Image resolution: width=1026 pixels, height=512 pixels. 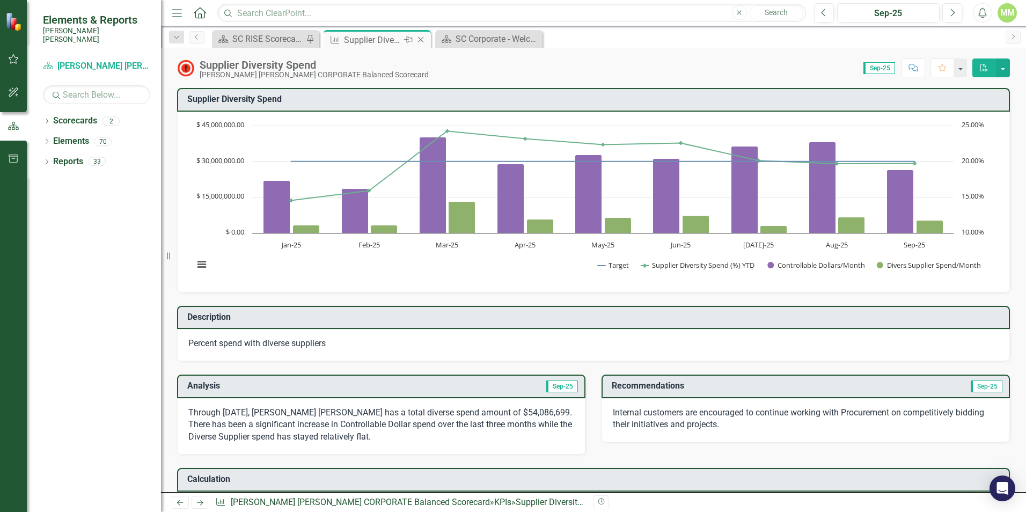 I want to click on h3: Recommendations, so click(x=746, y=386).